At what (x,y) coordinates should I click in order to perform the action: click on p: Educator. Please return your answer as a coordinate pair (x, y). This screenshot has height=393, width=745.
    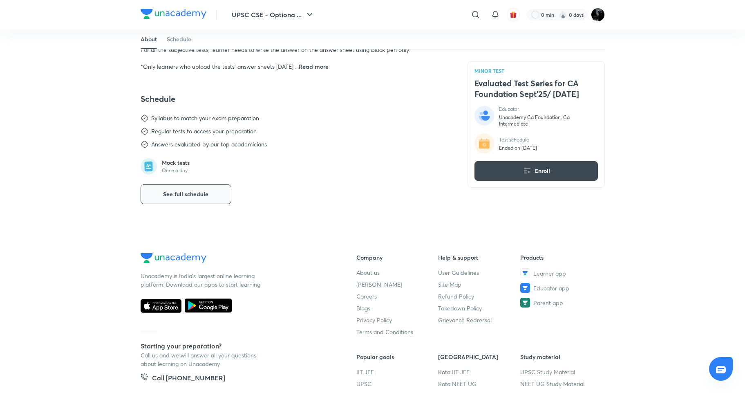
    Looking at the image, I should click on (548, 109).